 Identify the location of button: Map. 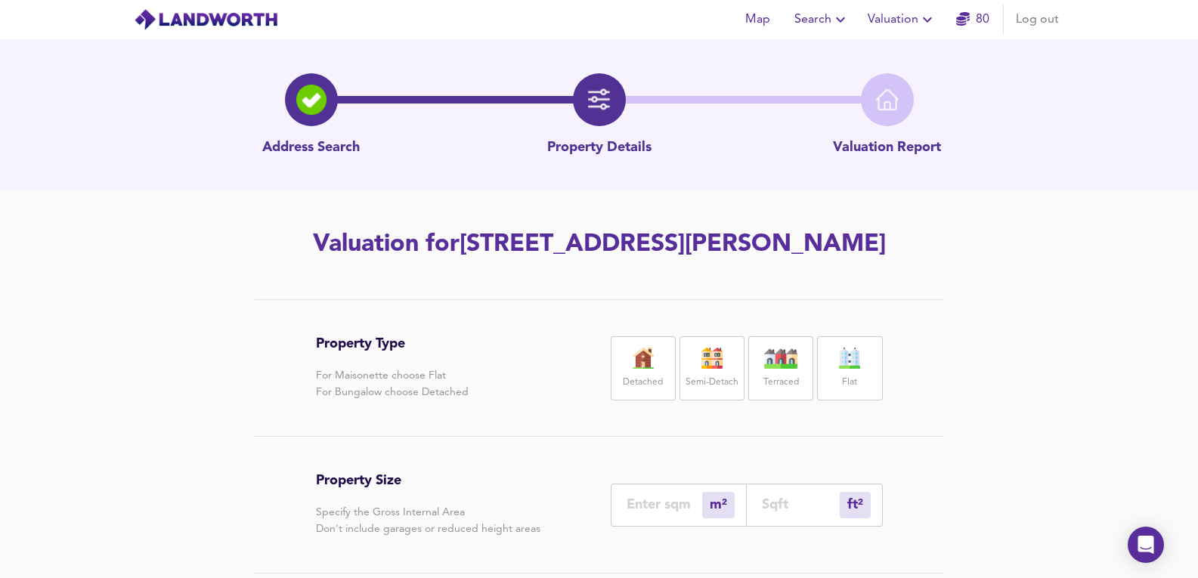
(758, 20).